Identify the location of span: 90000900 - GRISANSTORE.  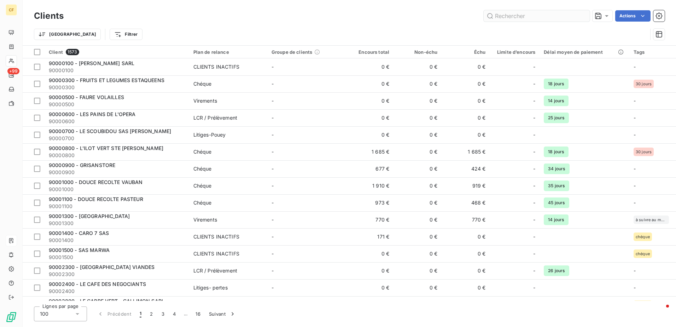
(82, 165).